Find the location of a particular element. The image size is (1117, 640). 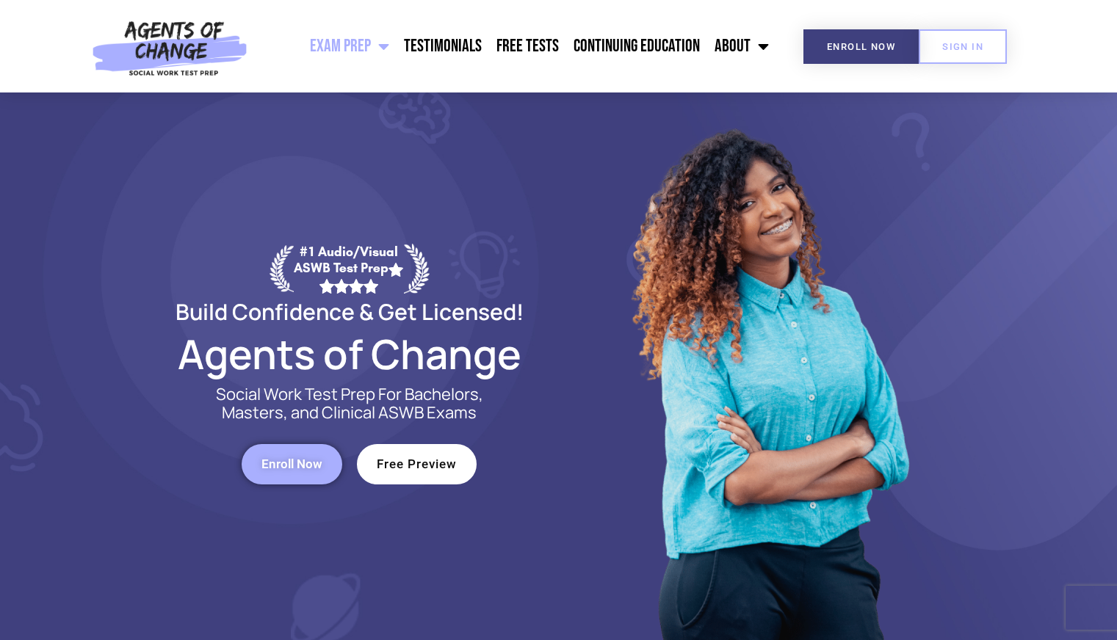

a: Continuing Education is located at coordinates (637, 46).